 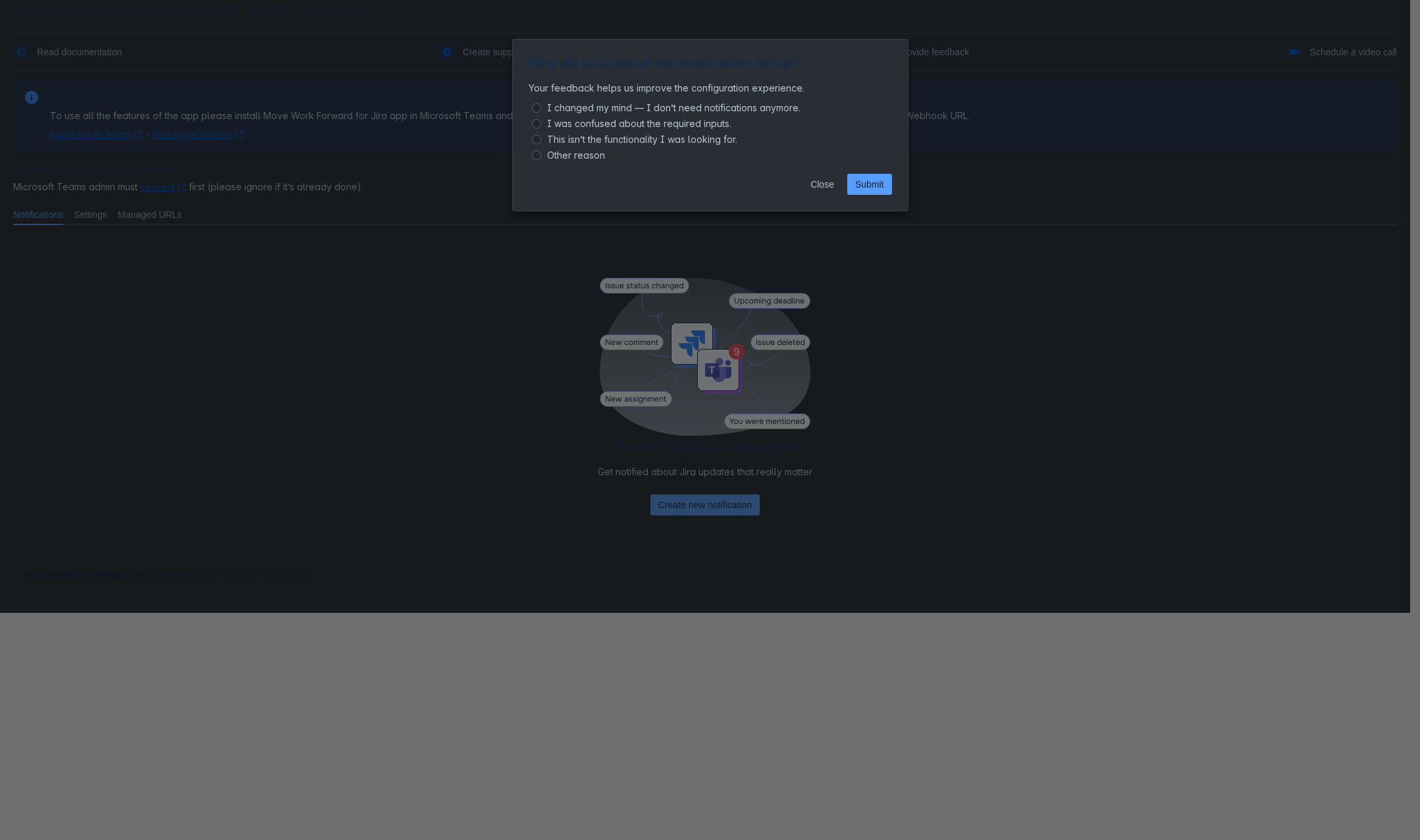 I want to click on input: This isn’t the functionality I was looking for., so click(x=536, y=140).